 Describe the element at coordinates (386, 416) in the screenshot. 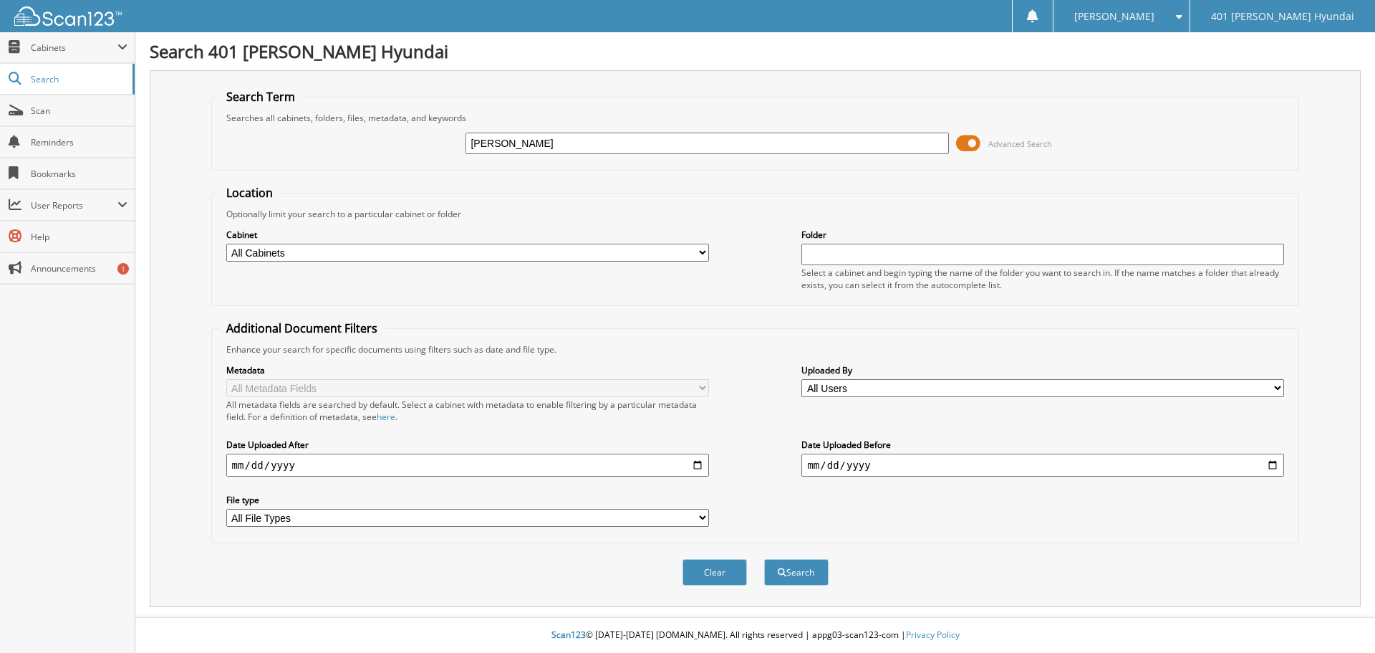

I see `a: here` at that location.